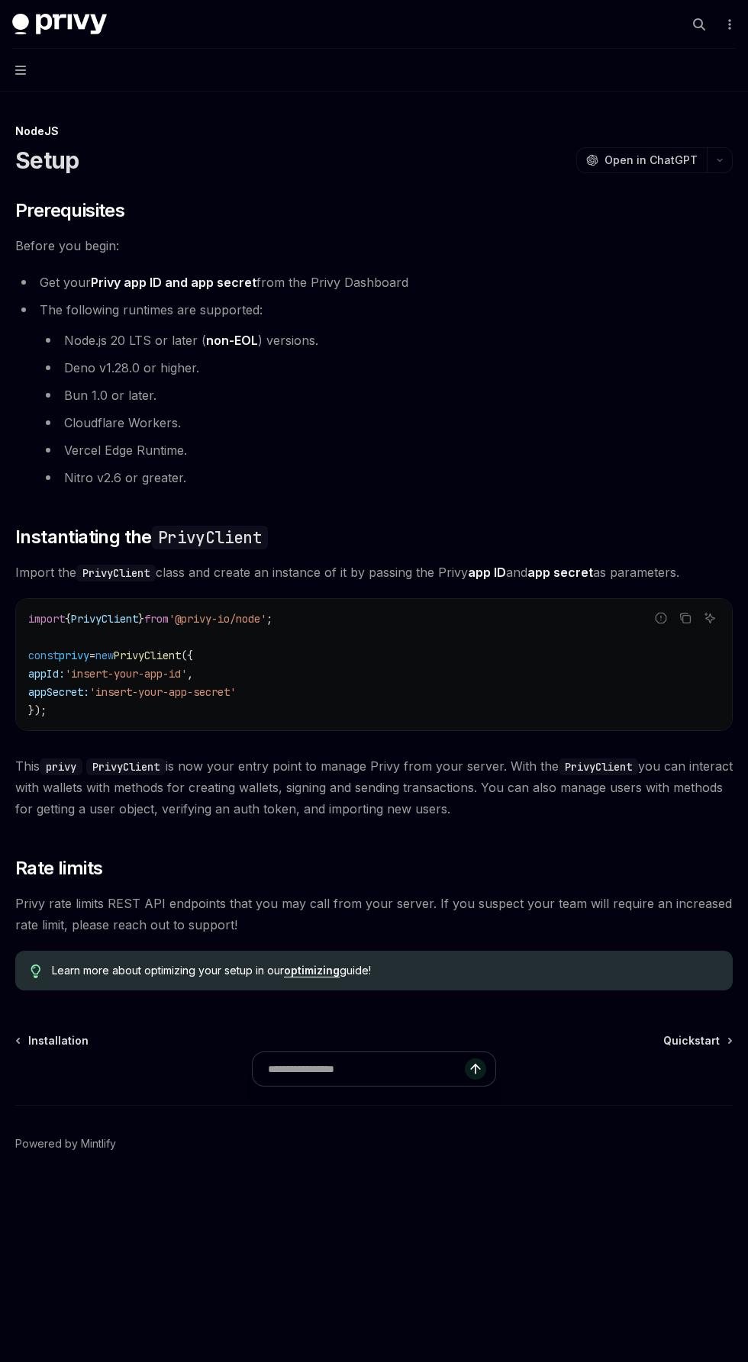  What do you see at coordinates (366, 1069) in the screenshot?
I see `input: Ask a question...` at bounding box center [366, 1069].